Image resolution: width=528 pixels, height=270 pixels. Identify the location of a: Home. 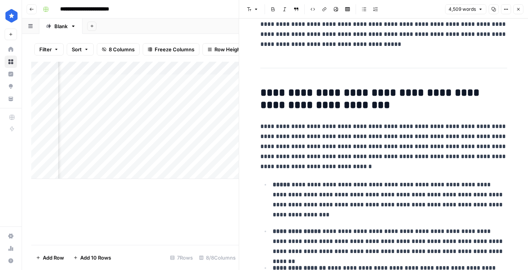
(11, 49).